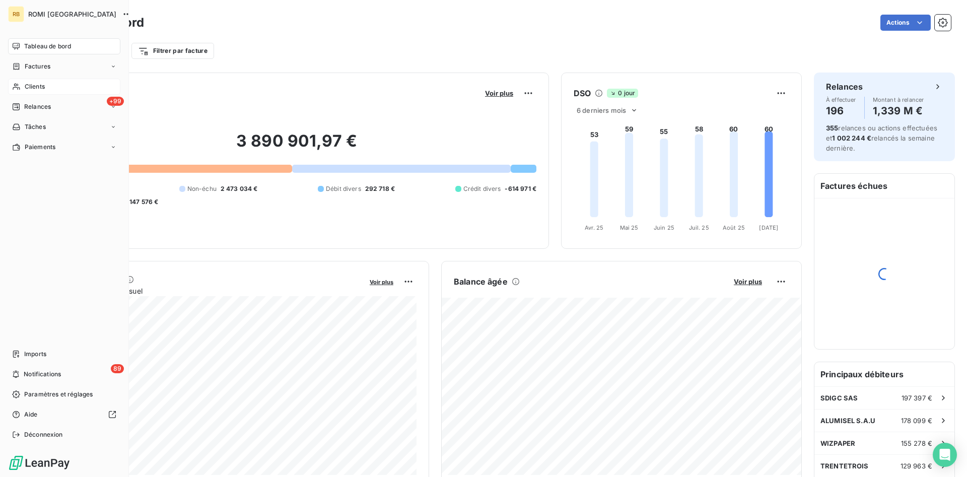 This screenshot has height=477, width=967. What do you see at coordinates (945, 455) in the screenshot?
I see `div: Open Intercom Messenger` at bounding box center [945, 455].